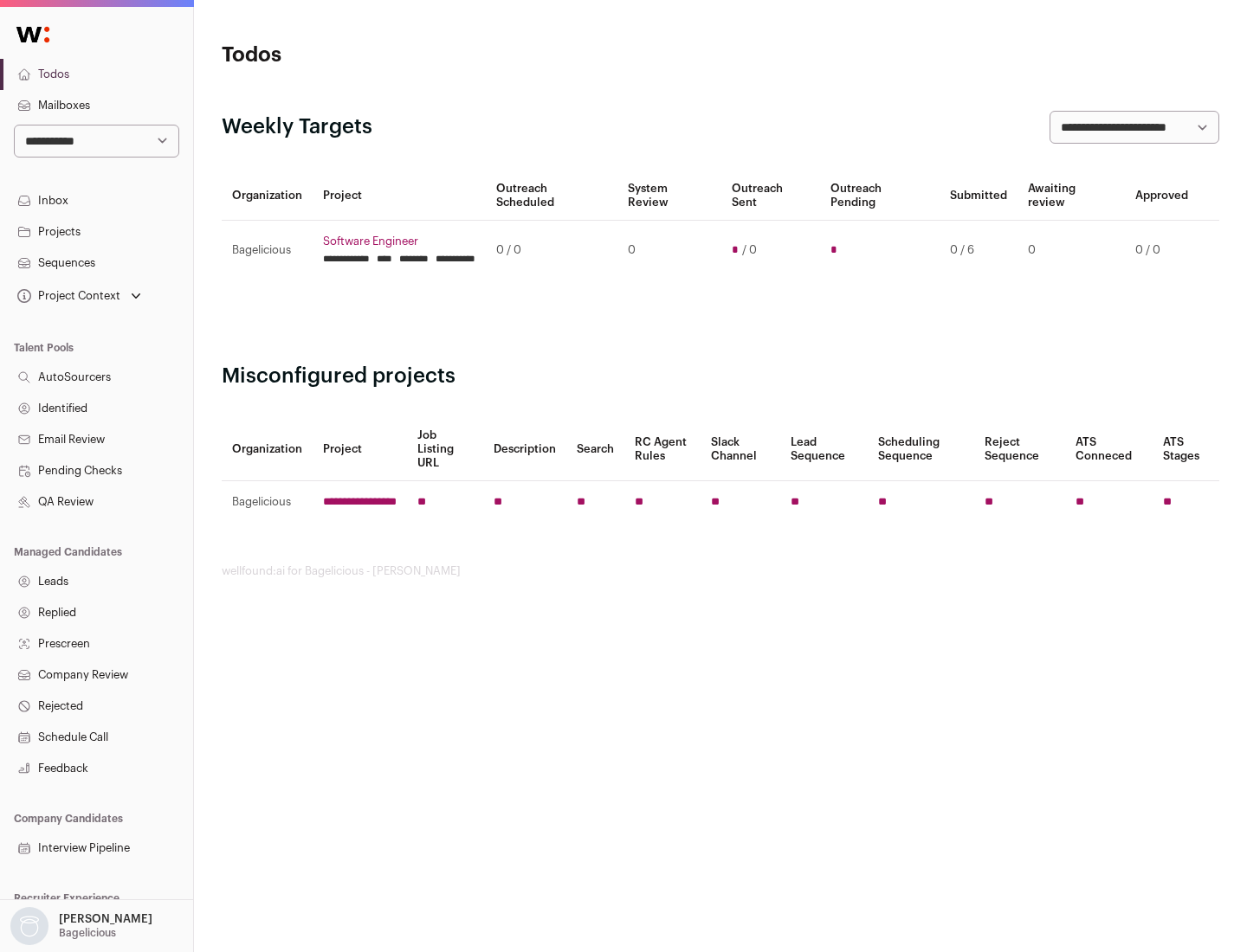  What do you see at coordinates (978, 195) in the screenshot?
I see `th: Submitted` at bounding box center [978, 195].